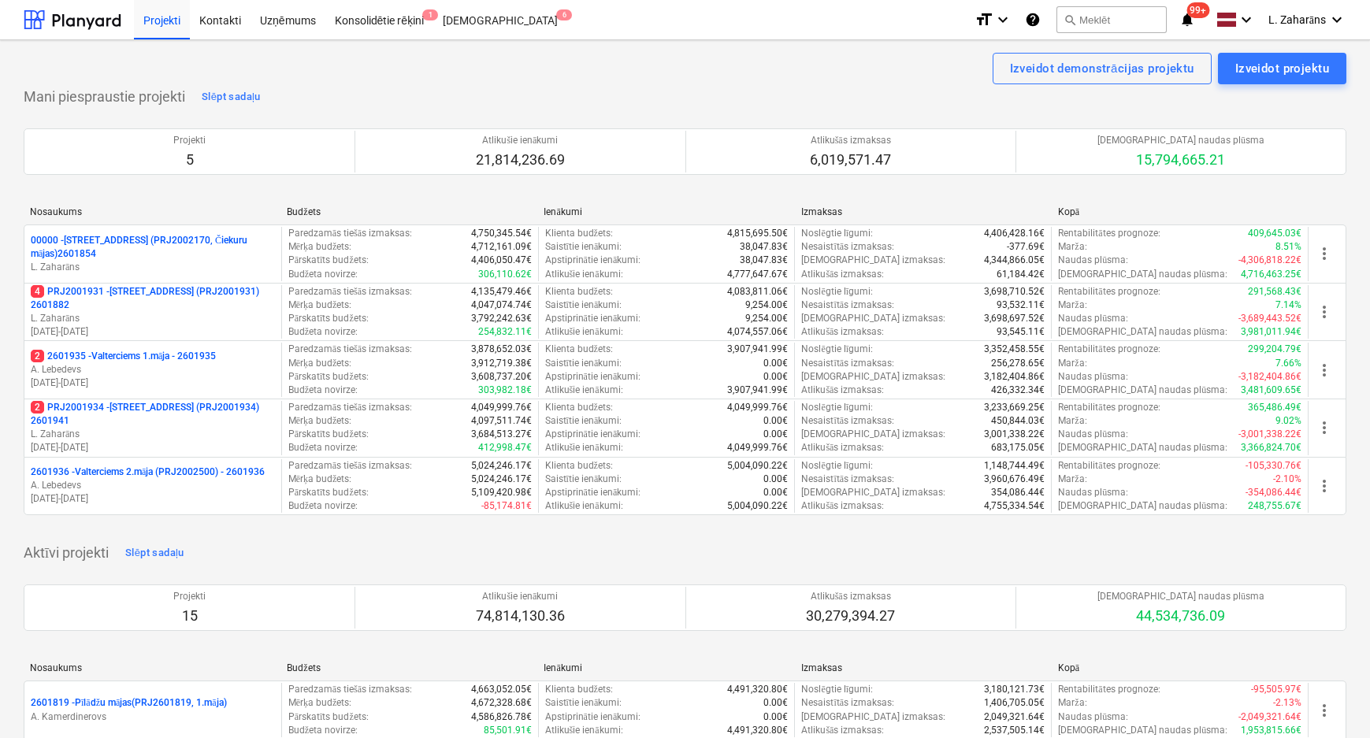 This screenshot has height=738, width=1370. Describe the element at coordinates (775, 377) in the screenshot. I see `p: 0.00€` at that location.